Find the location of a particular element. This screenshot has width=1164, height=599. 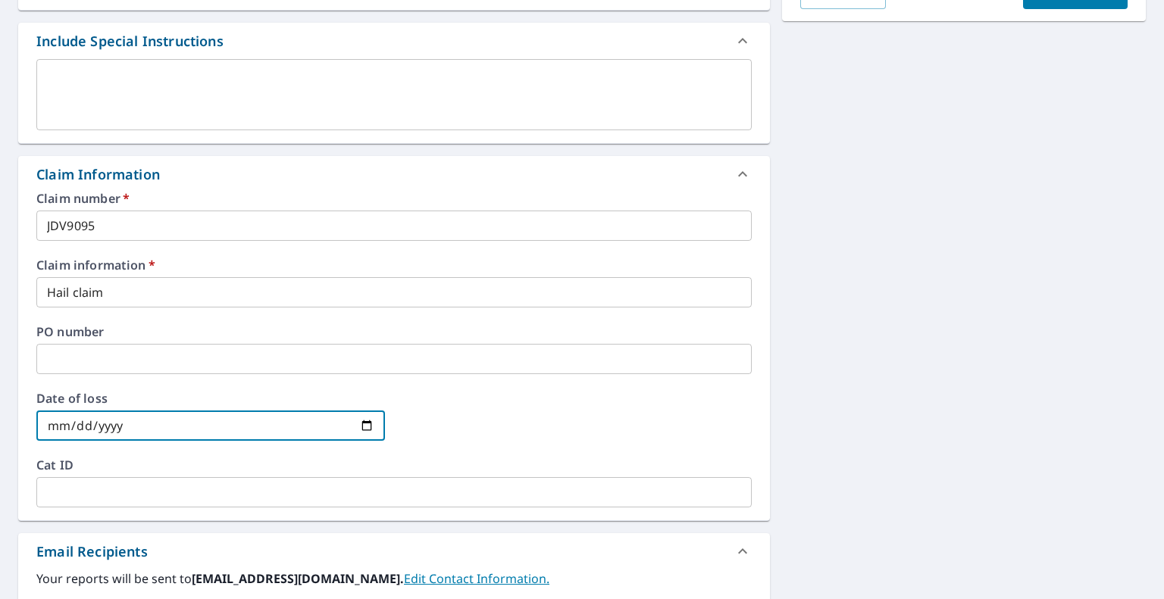

label: Date of loss is located at coordinates (211, 399).